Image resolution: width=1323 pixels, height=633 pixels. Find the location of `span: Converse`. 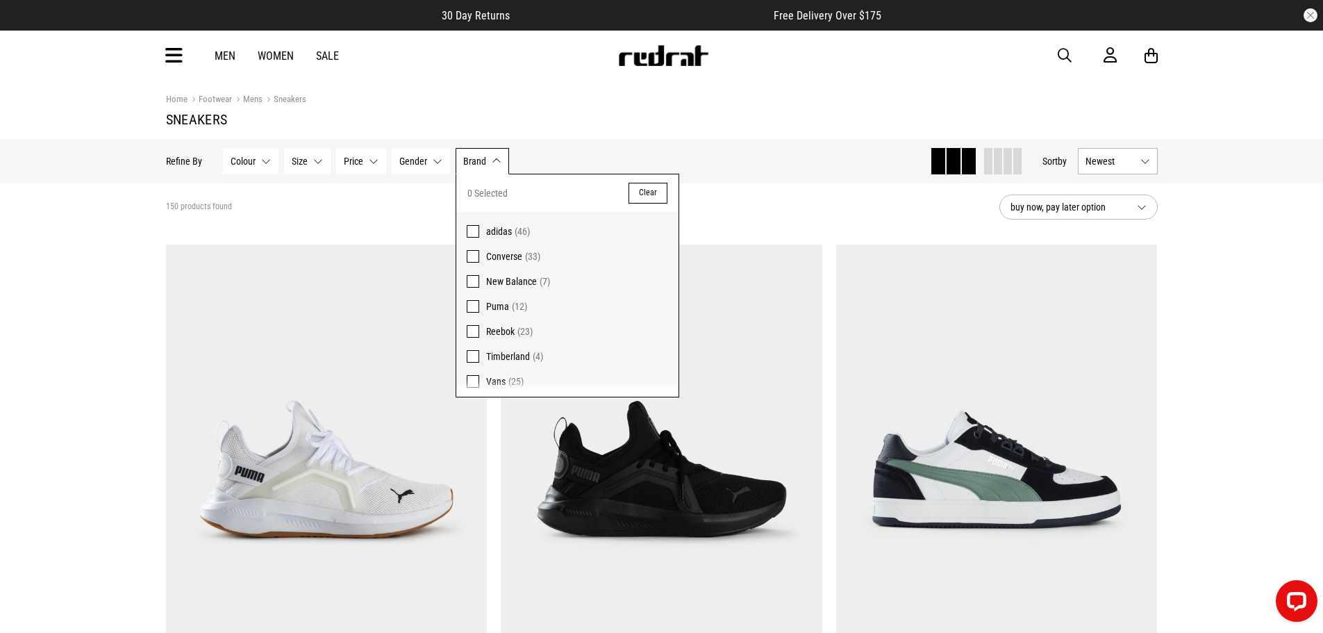

span: Converse is located at coordinates (504, 256).